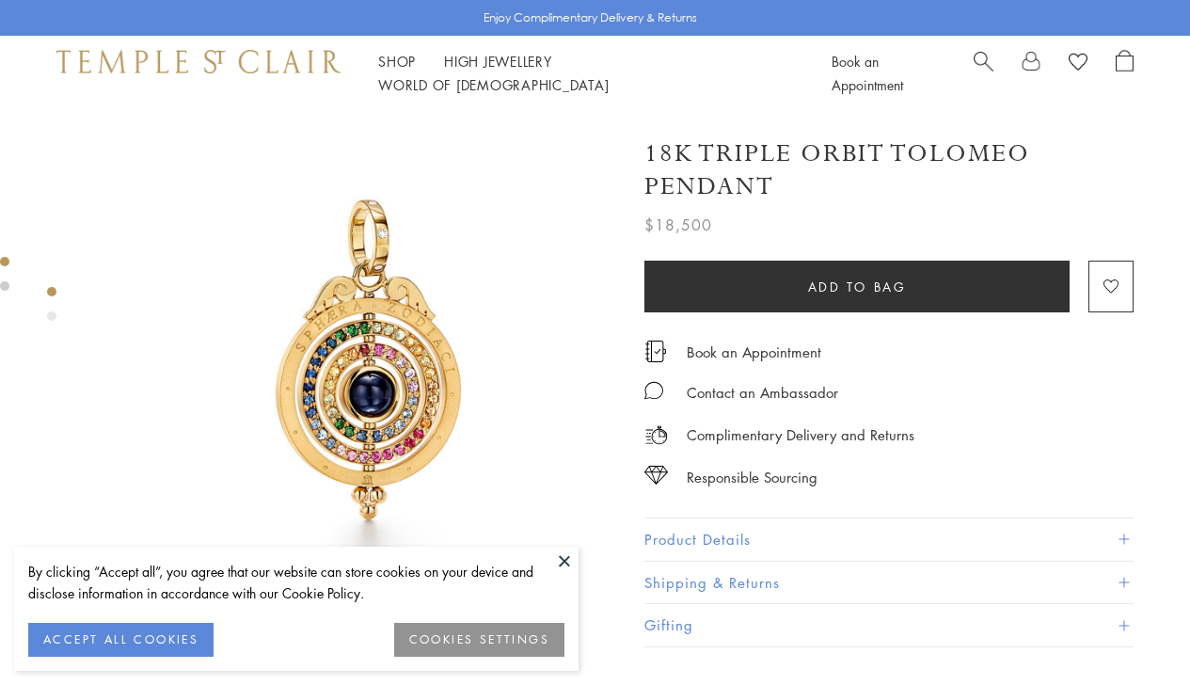 This screenshot has height=685, width=1190. I want to click on a: High JewelleryHigh Jewellery, so click(498, 61).